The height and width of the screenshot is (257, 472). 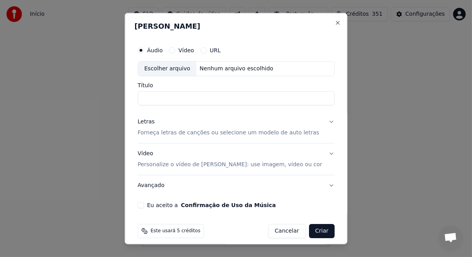 I want to click on p: Forneça letras de canções ou selecione um modelo de auto letras, so click(x=228, y=133).